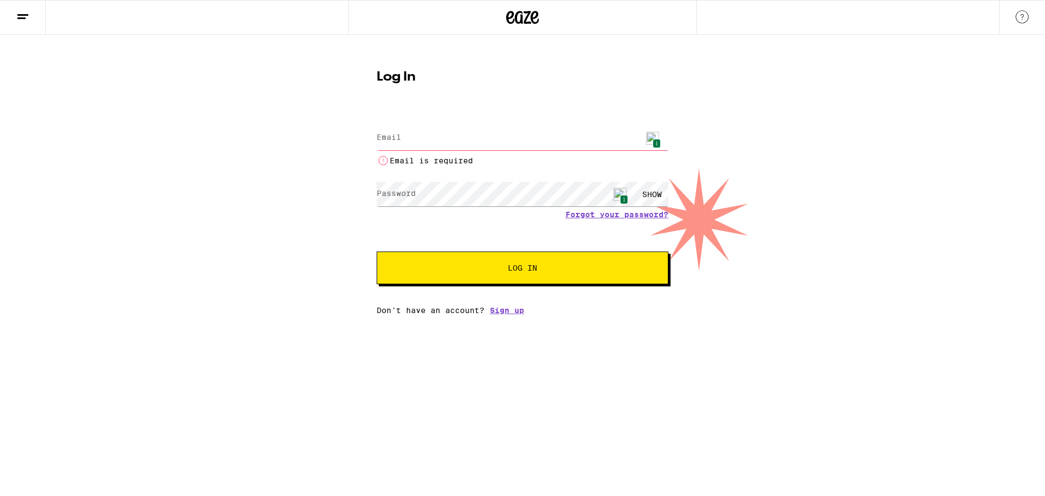 The width and height of the screenshot is (1045, 496). Describe the element at coordinates (522, 310) in the screenshot. I see `div: Don't have an account?` at that location.